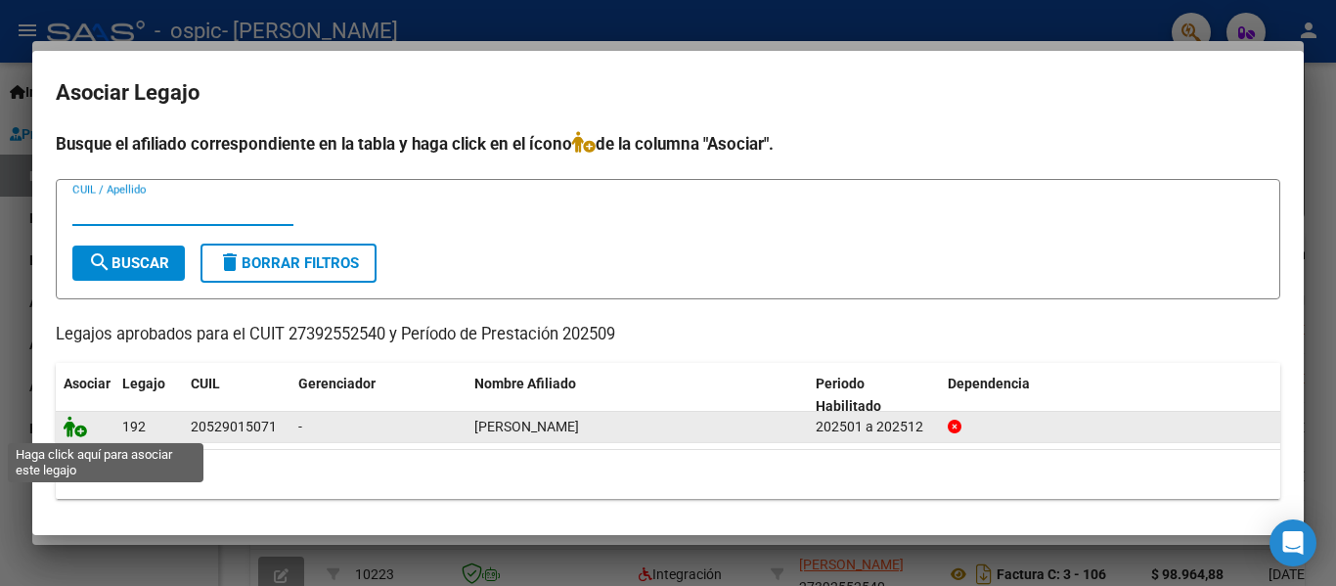 The image size is (1336, 586). I want to click on button: Borrar Filtros, so click(289, 263).